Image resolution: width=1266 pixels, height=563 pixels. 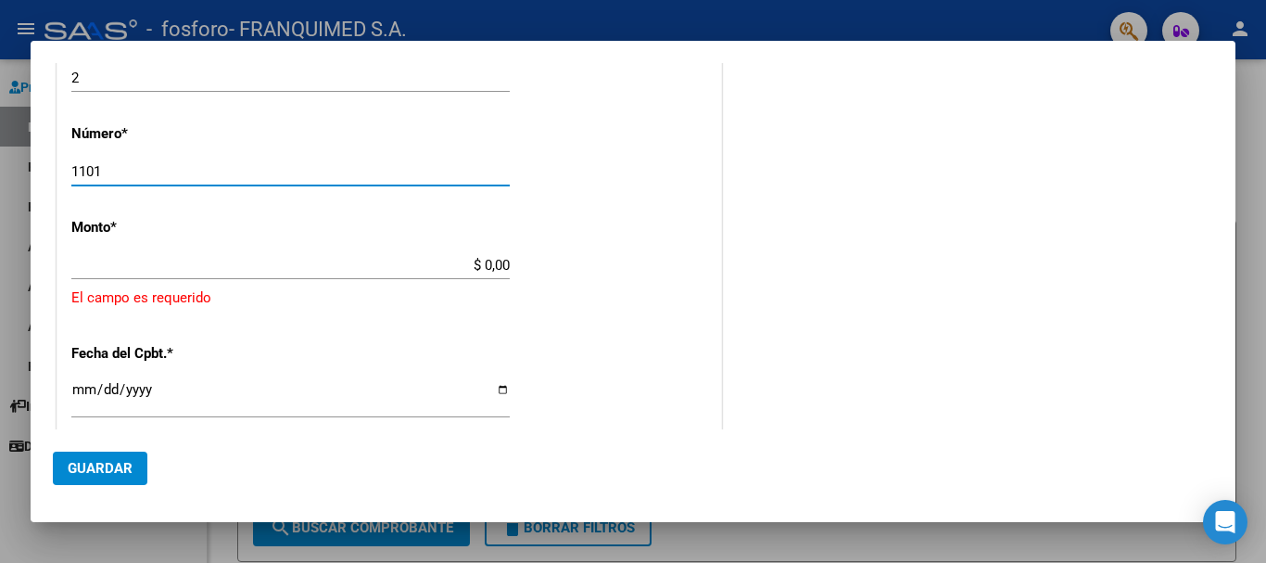 What do you see at coordinates (100, 468) in the screenshot?
I see `button: Guardar` at bounding box center [100, 468].